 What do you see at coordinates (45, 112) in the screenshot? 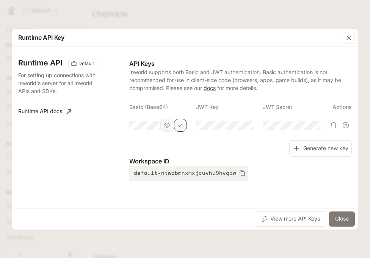
I see `a: Runtime API docs` at bounding box center [45, 112].